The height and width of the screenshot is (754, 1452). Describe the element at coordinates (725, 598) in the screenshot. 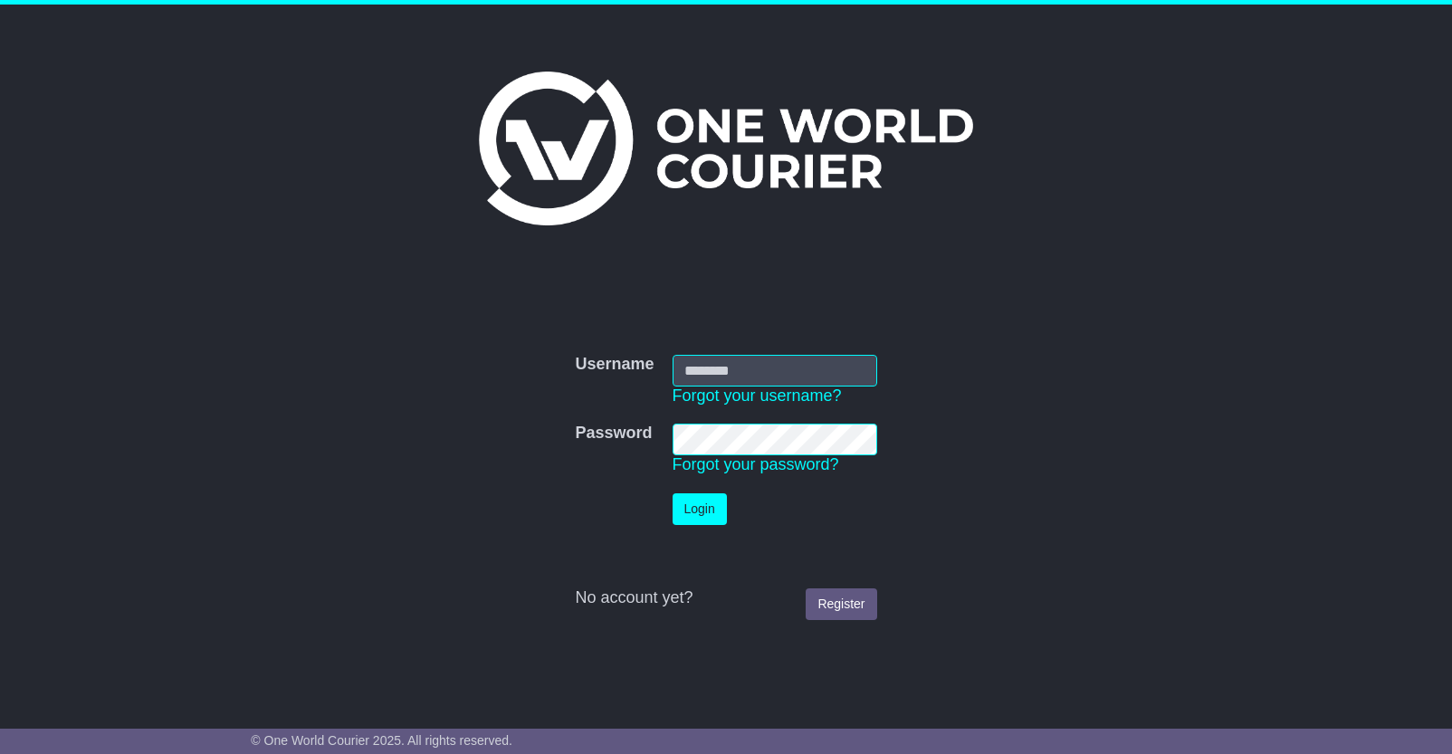

I see `div: No account yet?` at that location.